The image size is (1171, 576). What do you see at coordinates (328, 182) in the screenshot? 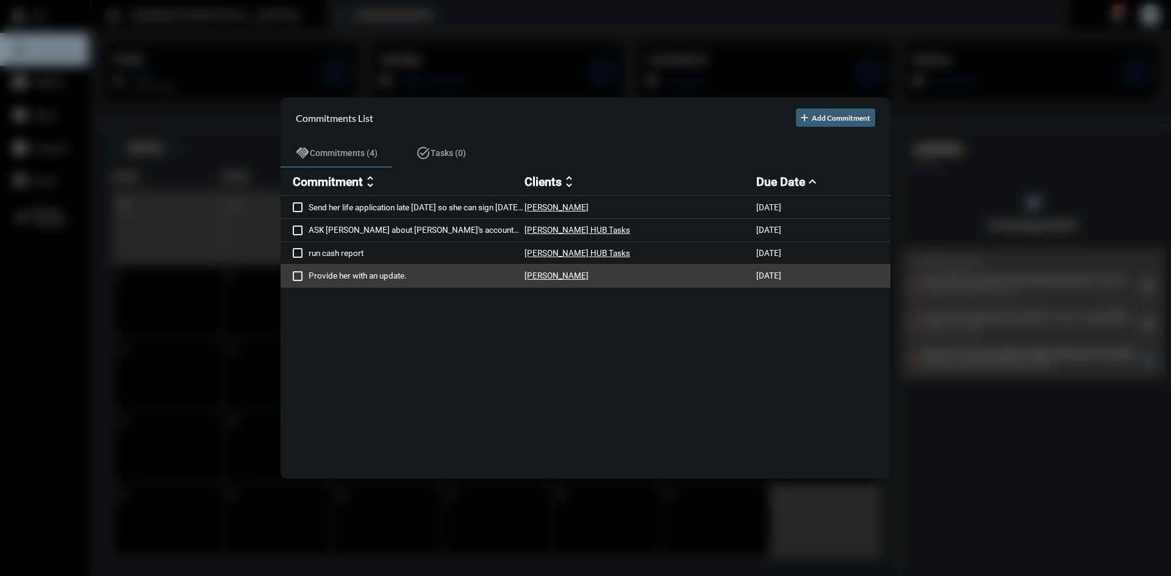
I see `h2: Commitment` at bounding box center [328, 182].